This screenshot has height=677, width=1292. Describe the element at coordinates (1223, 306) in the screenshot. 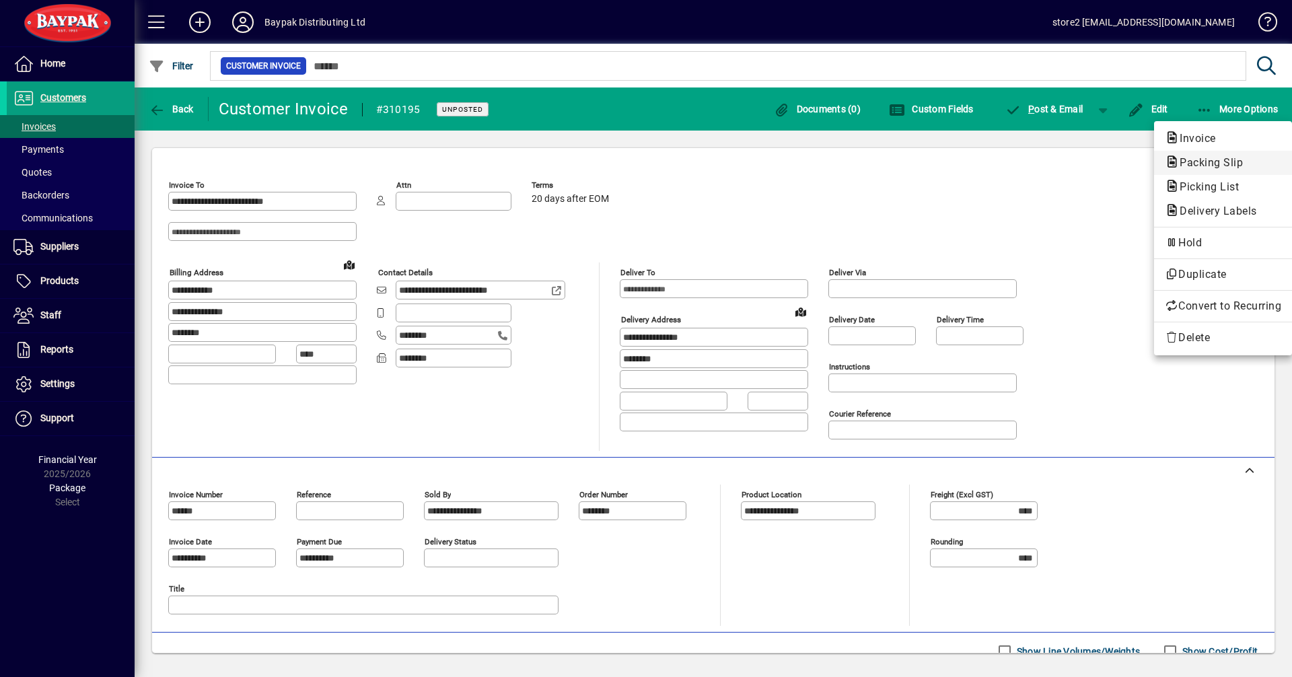

I see `span: Convert to Recurring` at that location.